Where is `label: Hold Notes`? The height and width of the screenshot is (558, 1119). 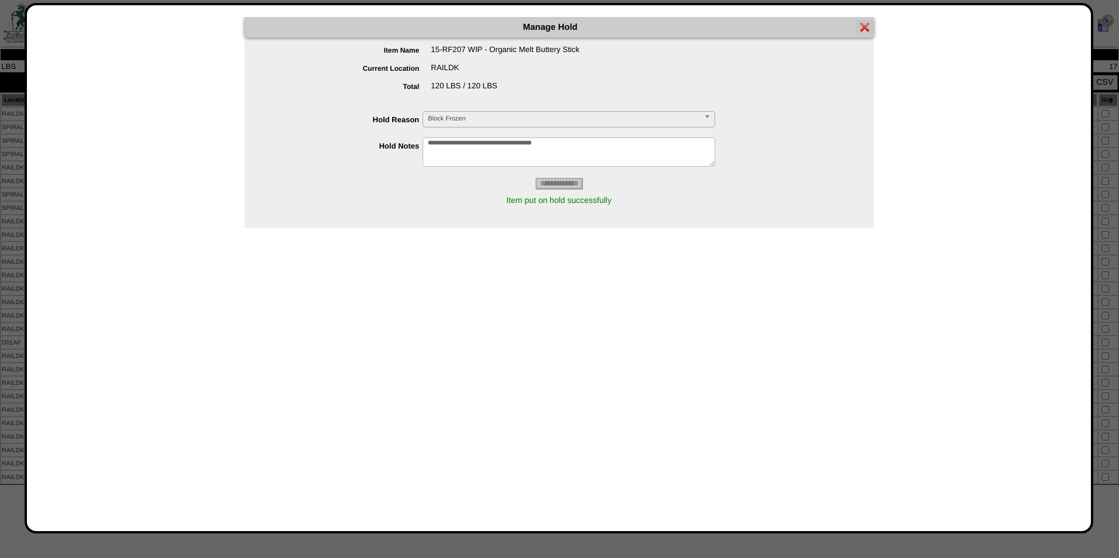
label: Hold Notes is located at coordinates (345, 146).